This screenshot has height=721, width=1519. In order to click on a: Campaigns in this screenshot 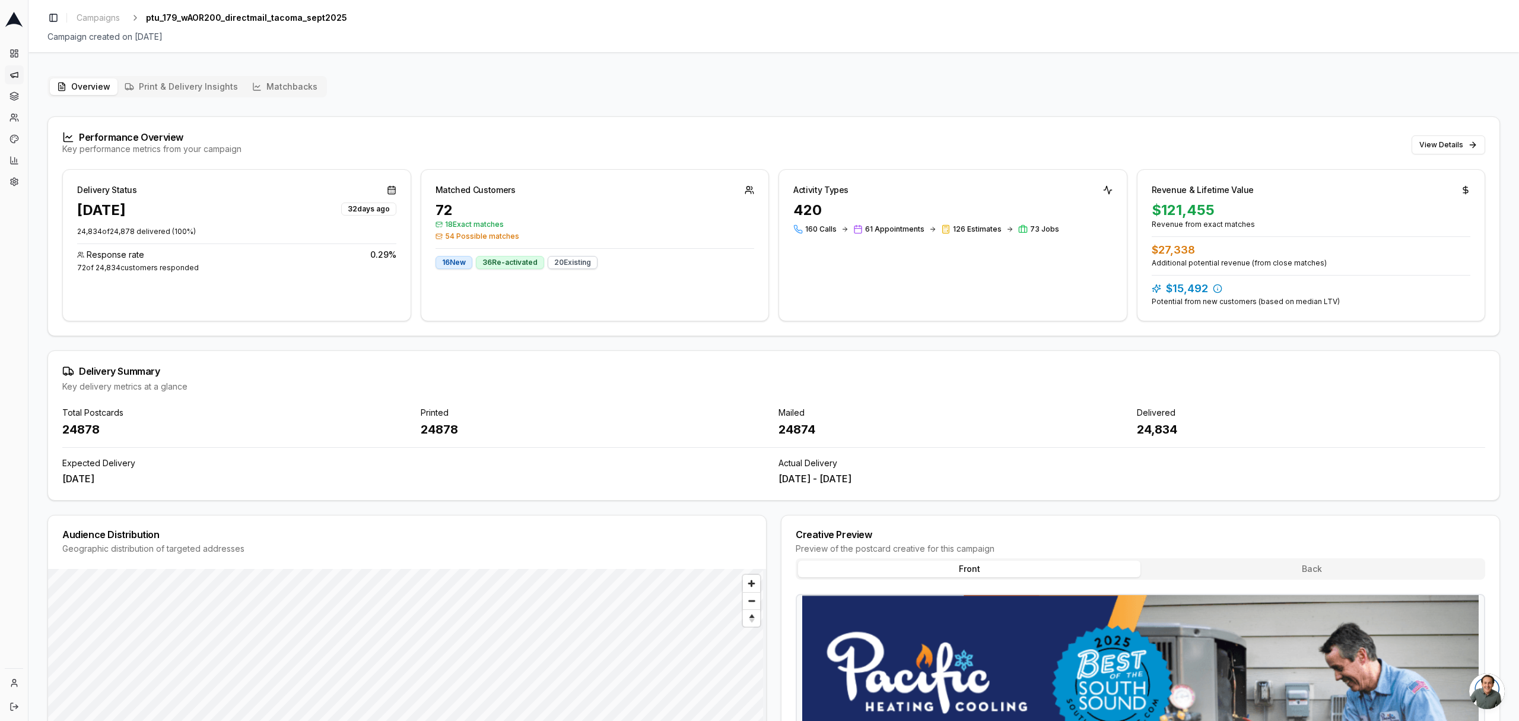, I will do `click(98, 18)`.